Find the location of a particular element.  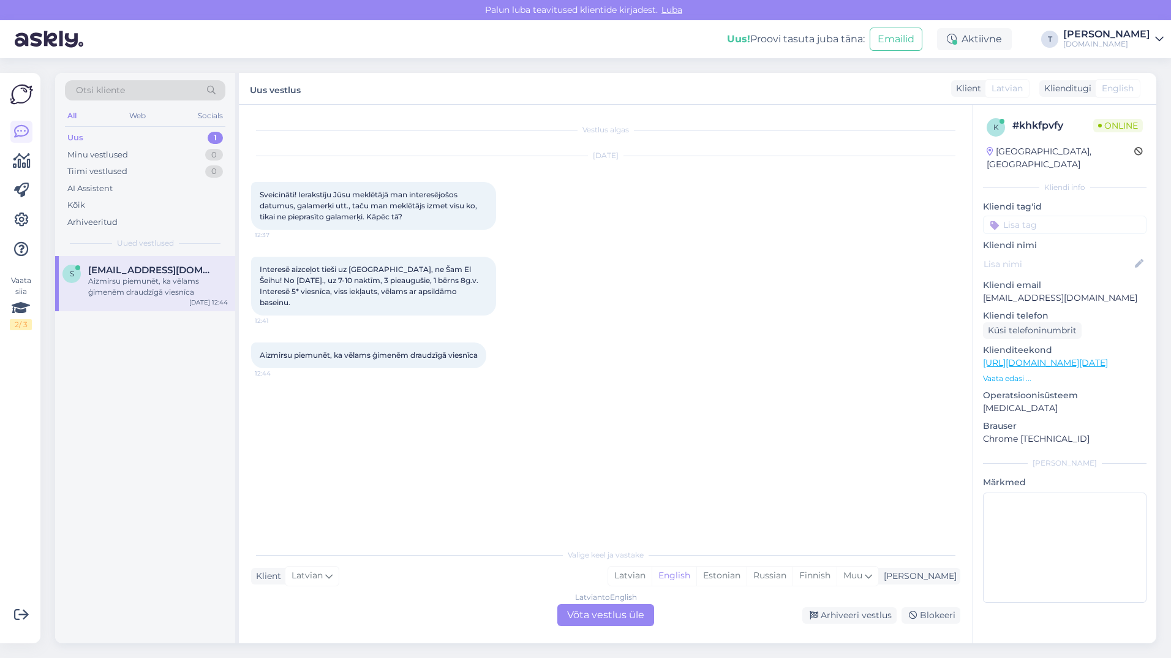

p: Märkmed is located at coordinates (1065, 482).